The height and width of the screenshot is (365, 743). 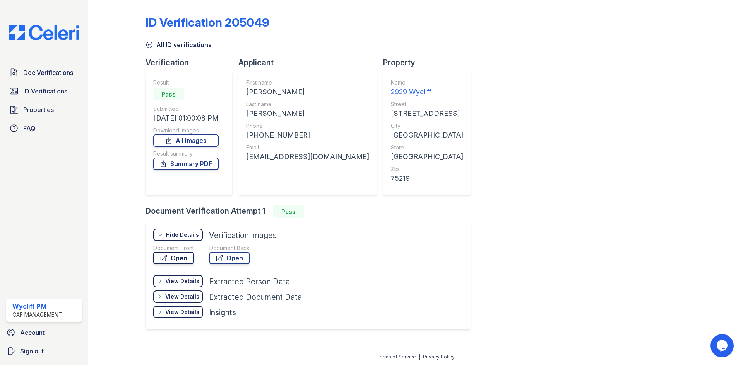 What do you see at coordinates (427, 104) in the screenshot?
I see `div: Street` at bounding box center [427, 104].